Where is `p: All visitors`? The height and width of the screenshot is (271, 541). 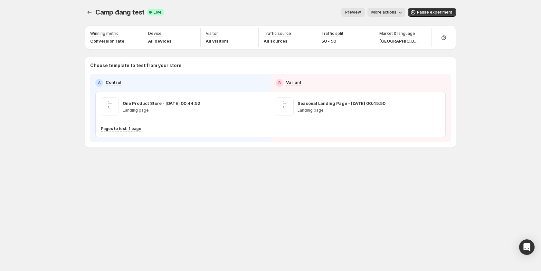 p: All visitors is located at coordinates (217, 41).